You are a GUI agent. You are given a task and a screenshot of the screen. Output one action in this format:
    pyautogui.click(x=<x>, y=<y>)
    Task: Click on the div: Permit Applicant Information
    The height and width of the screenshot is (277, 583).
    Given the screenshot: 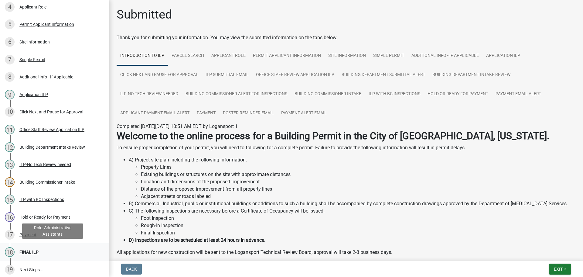 What is the action you would take?
    pyautogui.click(x=47, y=24)
    